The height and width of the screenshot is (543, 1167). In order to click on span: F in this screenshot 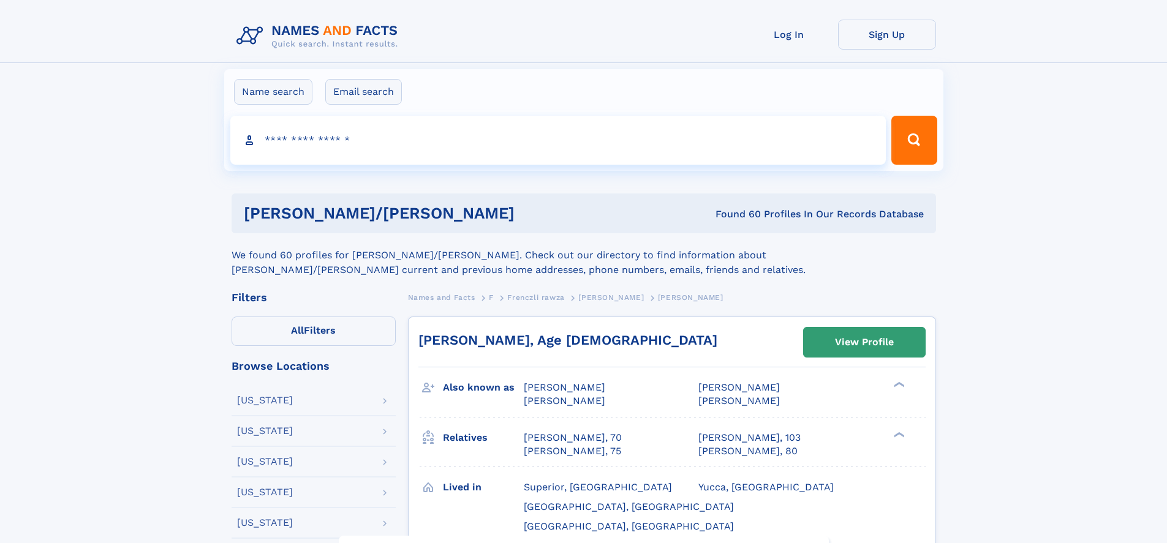, I will do `click(491, 298)`.